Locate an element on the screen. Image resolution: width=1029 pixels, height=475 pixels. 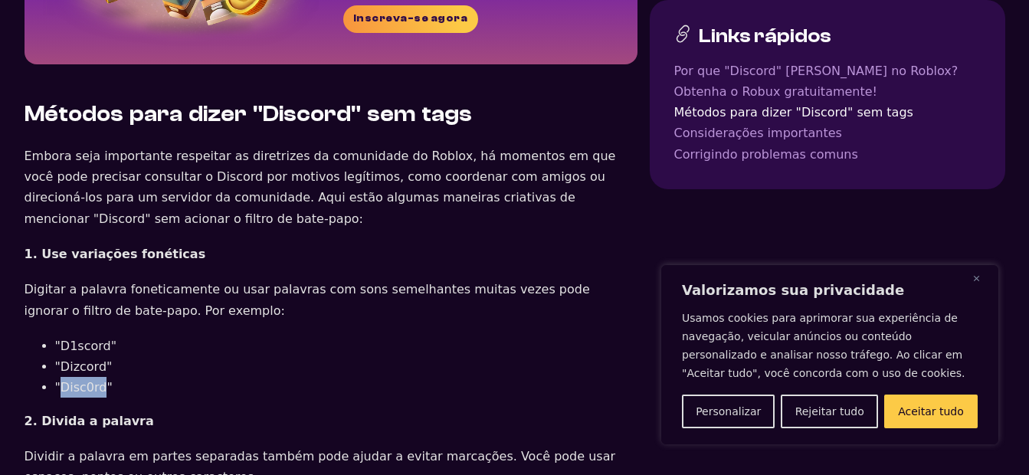
p: Valorizamos sua privacidade is located at coordinates (829, 290).